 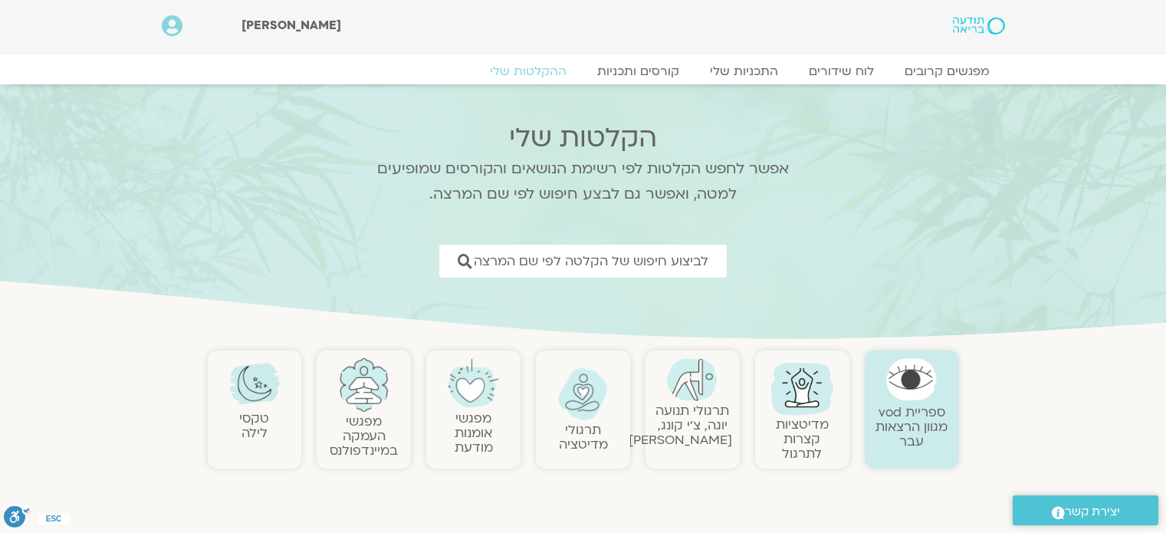 I want to click on a: ההקלטות שלי, so click(x=528, y=71).